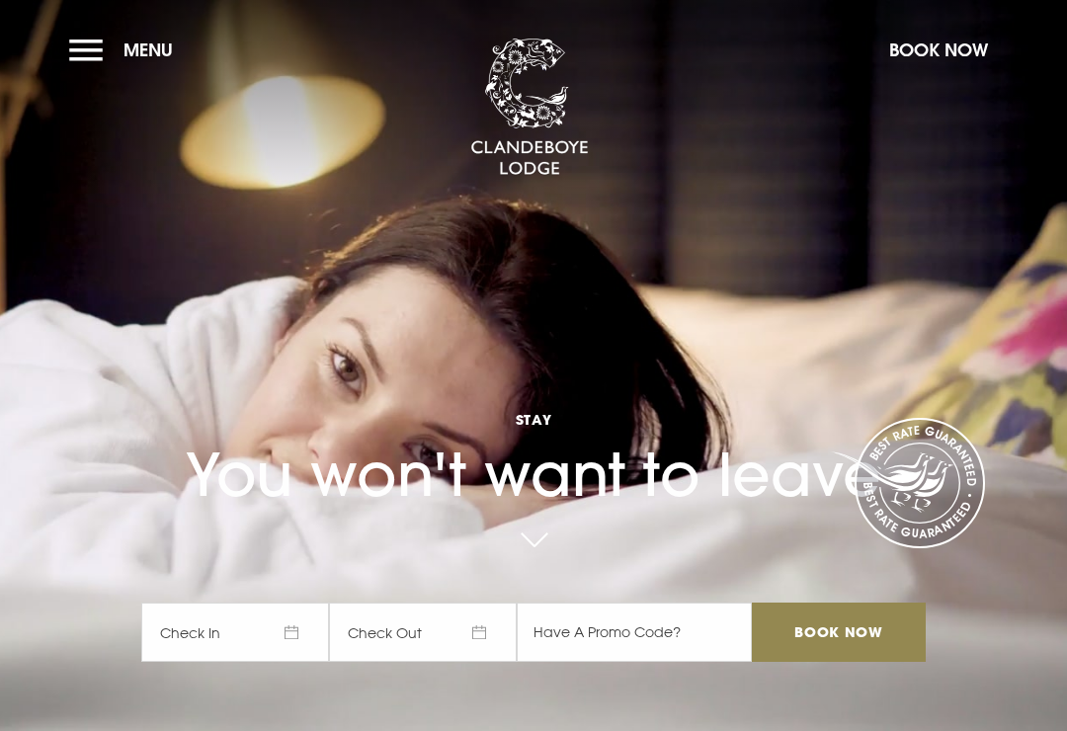 Image resolution: width=1067 pixels, height=731 pixels. I want to click on span: Stay, so click(533, 419).